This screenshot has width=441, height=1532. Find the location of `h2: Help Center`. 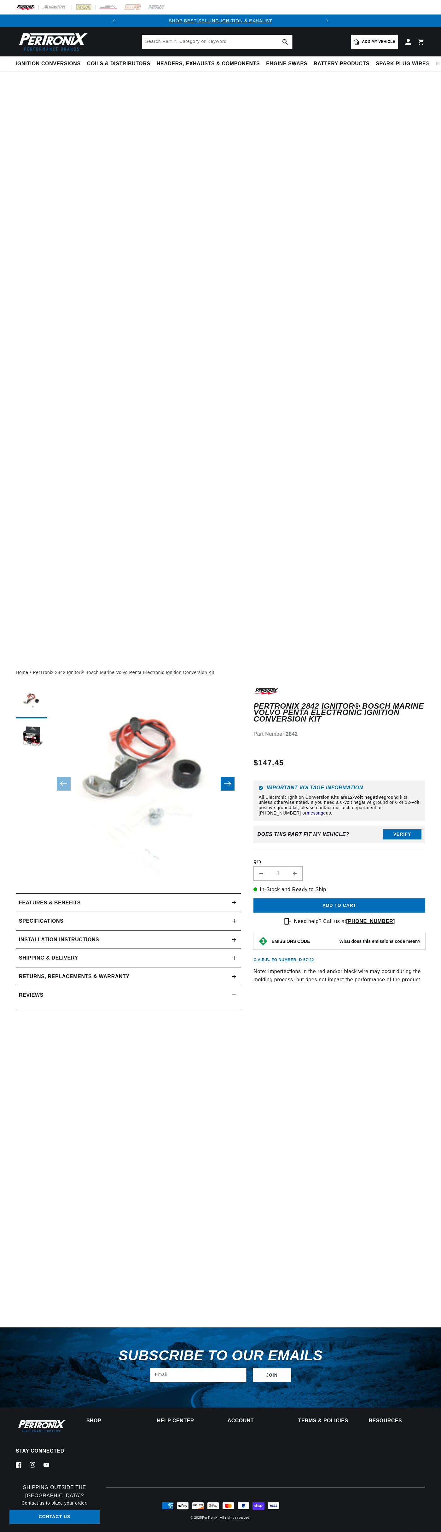

h2: Help Center is located at coordinates (185, 1421).